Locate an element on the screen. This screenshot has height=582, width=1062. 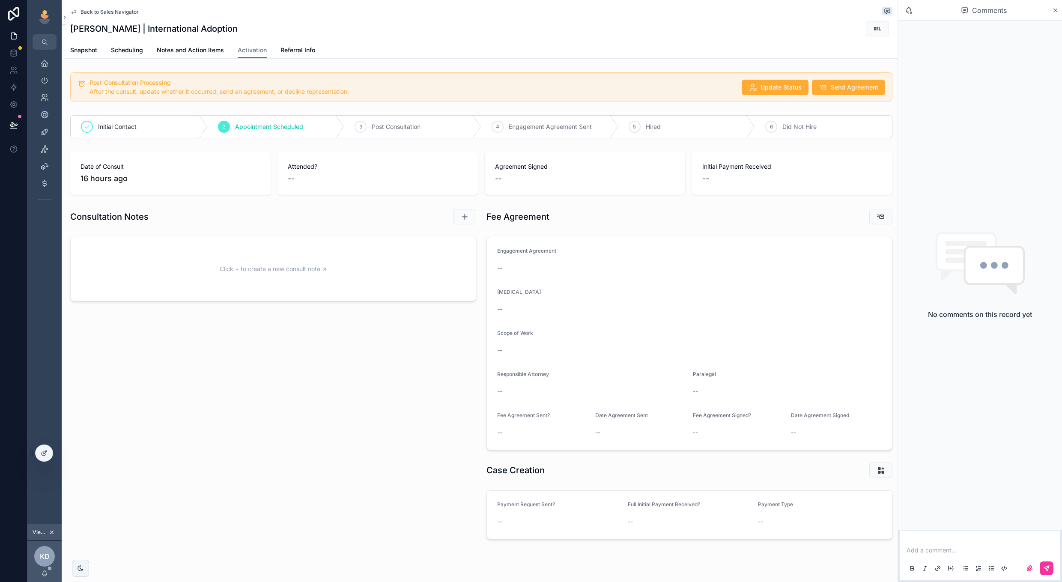
span: Fee Agreement Signed? is located at coordinates (722, 415).